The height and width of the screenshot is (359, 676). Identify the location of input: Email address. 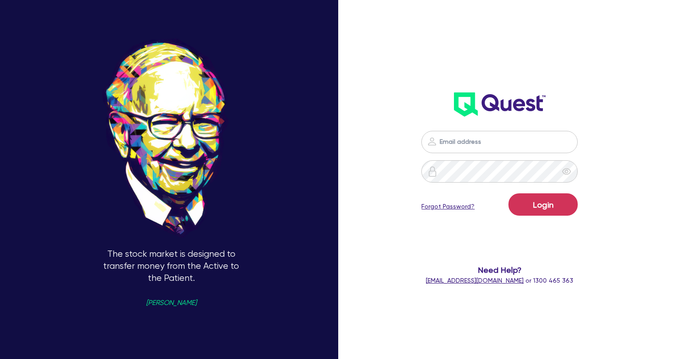
(499, 142).